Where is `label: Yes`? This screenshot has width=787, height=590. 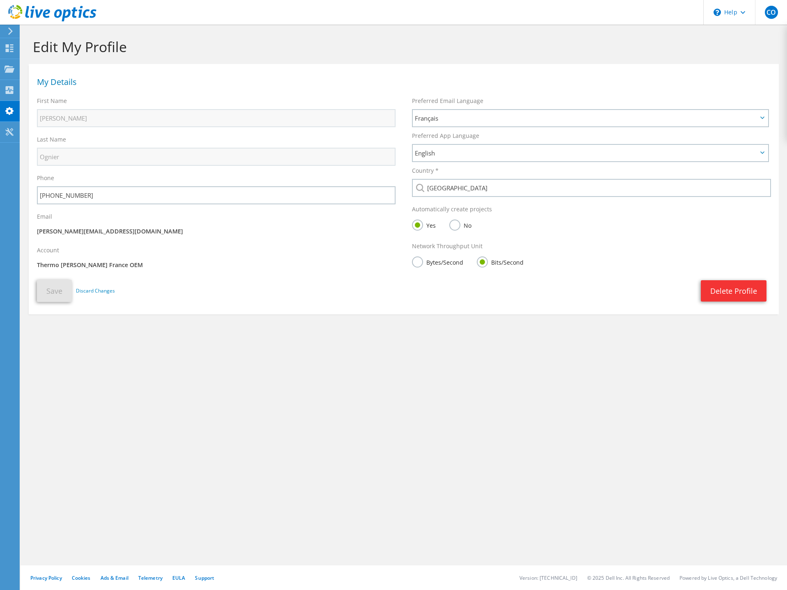
label: Yes is located at coordinates (424, 224).